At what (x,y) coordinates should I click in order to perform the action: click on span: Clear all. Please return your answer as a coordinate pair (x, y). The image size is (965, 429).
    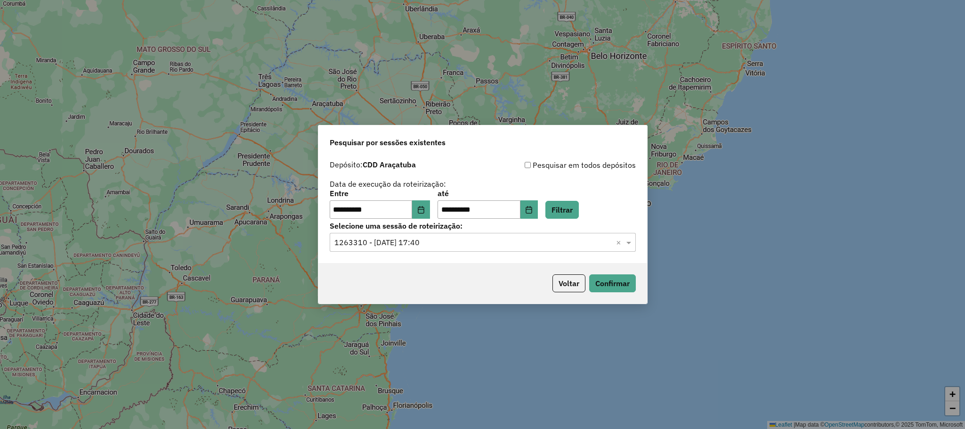
    Looking at the image, I should click on (620, 242).